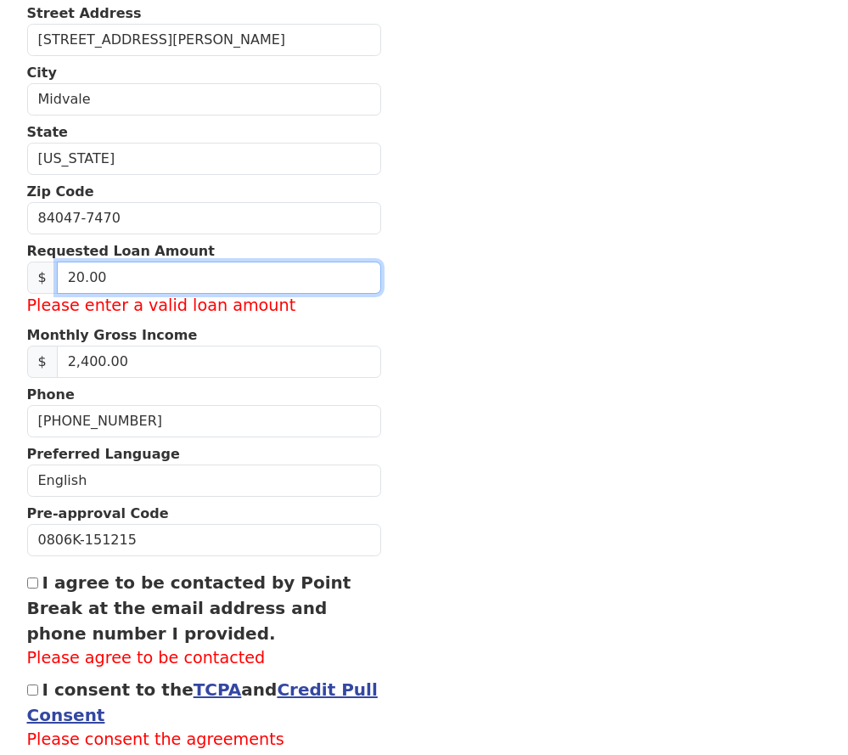  I want to click on input: Zip Code, so click(204, 218).